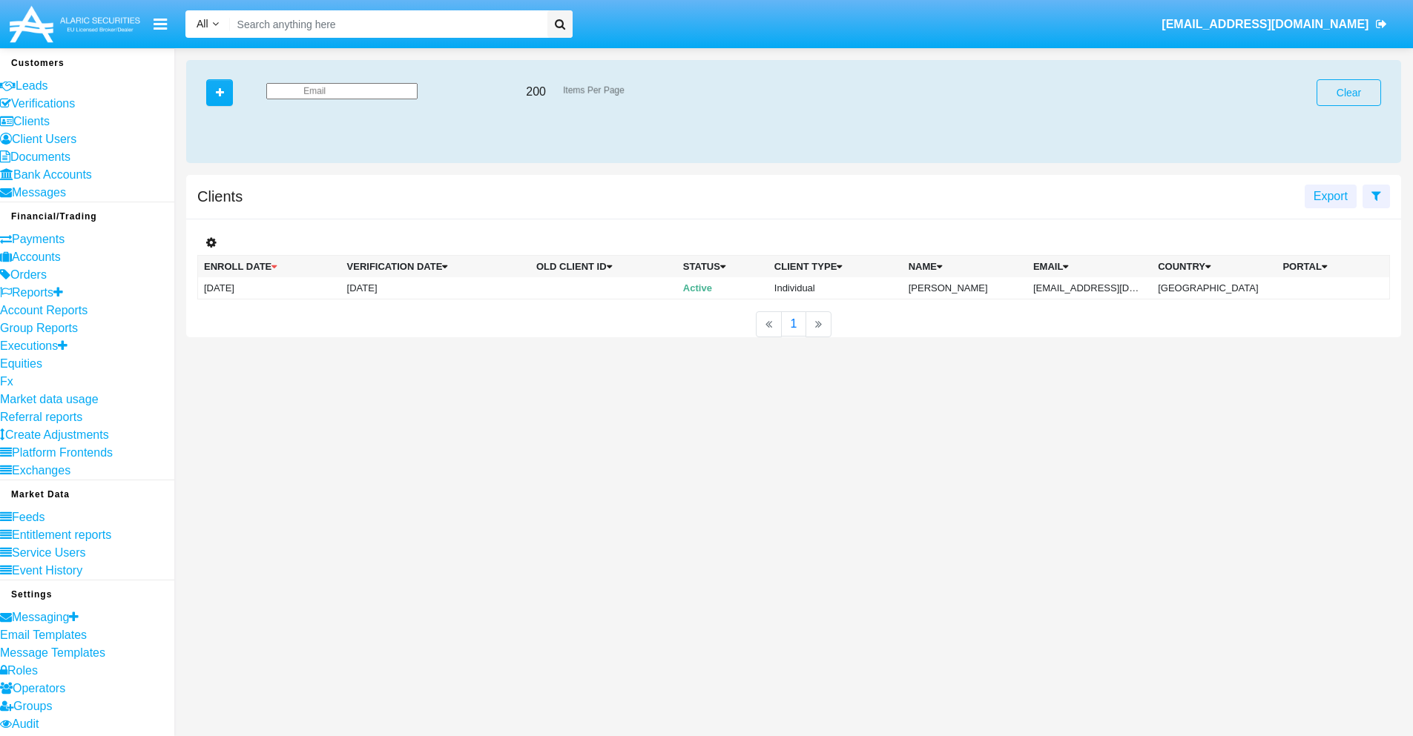  What do you see at coordinates (1323, 266) in the screenshot?
I see `th: Portal` at bounding box center [1323, 266].